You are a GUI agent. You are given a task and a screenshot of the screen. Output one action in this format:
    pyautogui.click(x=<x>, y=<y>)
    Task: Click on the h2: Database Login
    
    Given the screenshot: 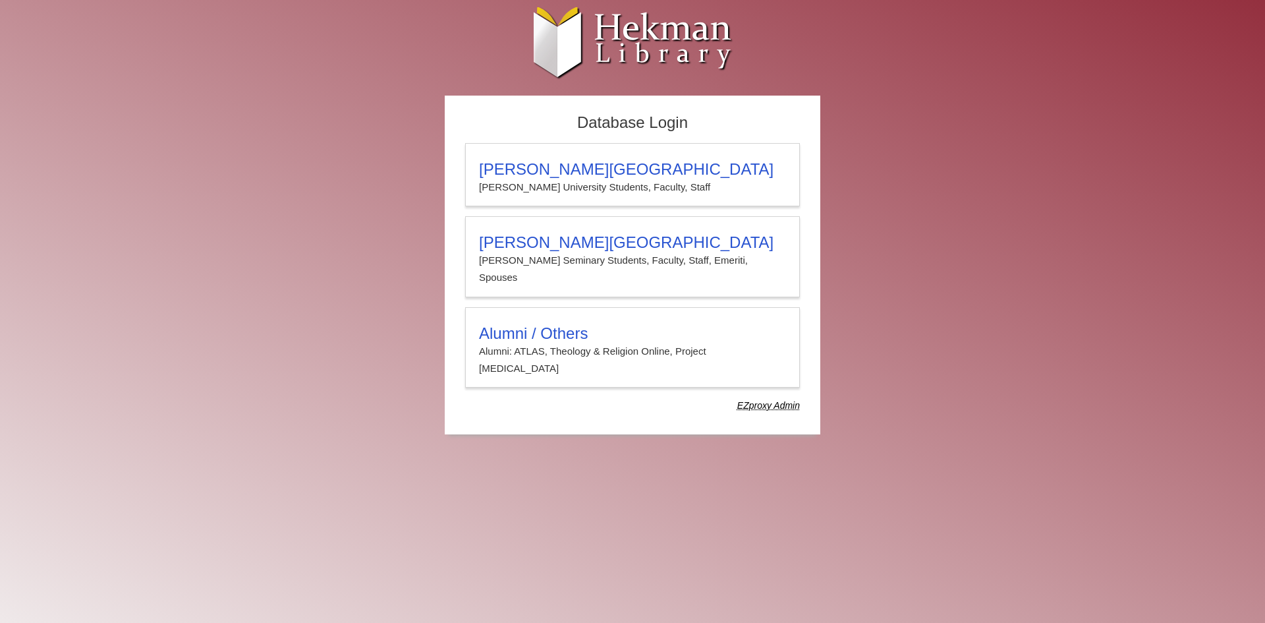 What is the action you would take?
    pyautogui.click(x=633, y=123)
    